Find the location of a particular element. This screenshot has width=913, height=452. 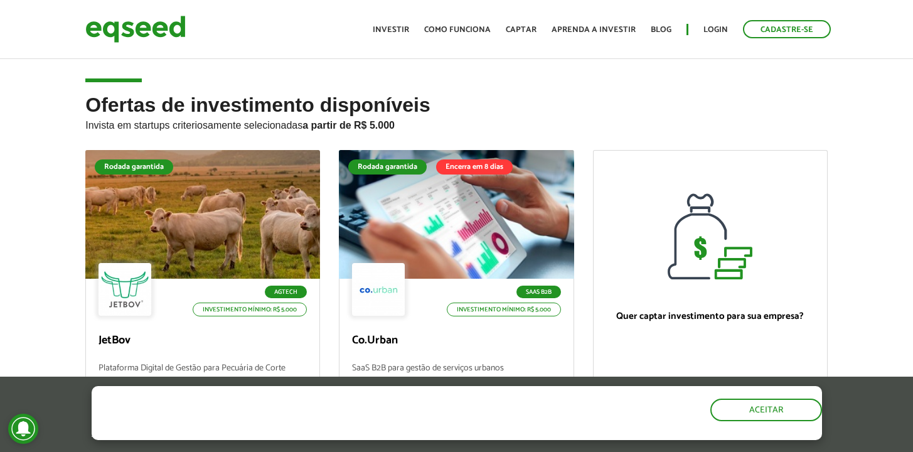

p: Agtech is located at coordinates (285, 292).